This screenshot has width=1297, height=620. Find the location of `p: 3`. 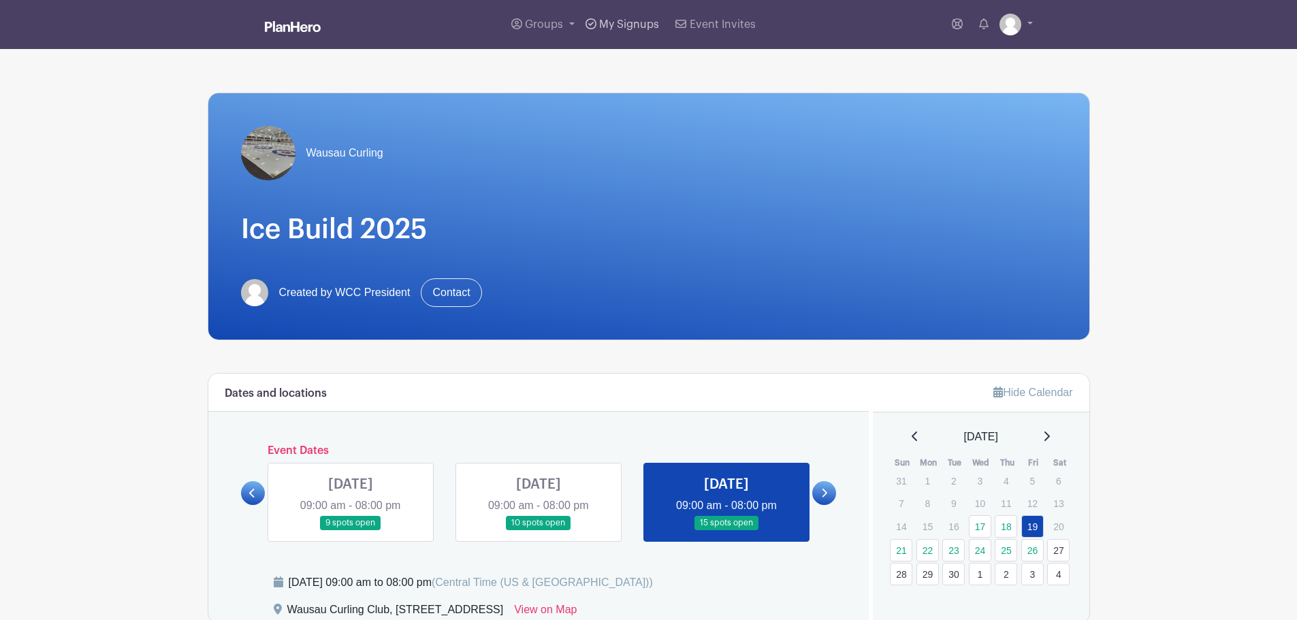

p: 3 is located at coordinates (980, 481).